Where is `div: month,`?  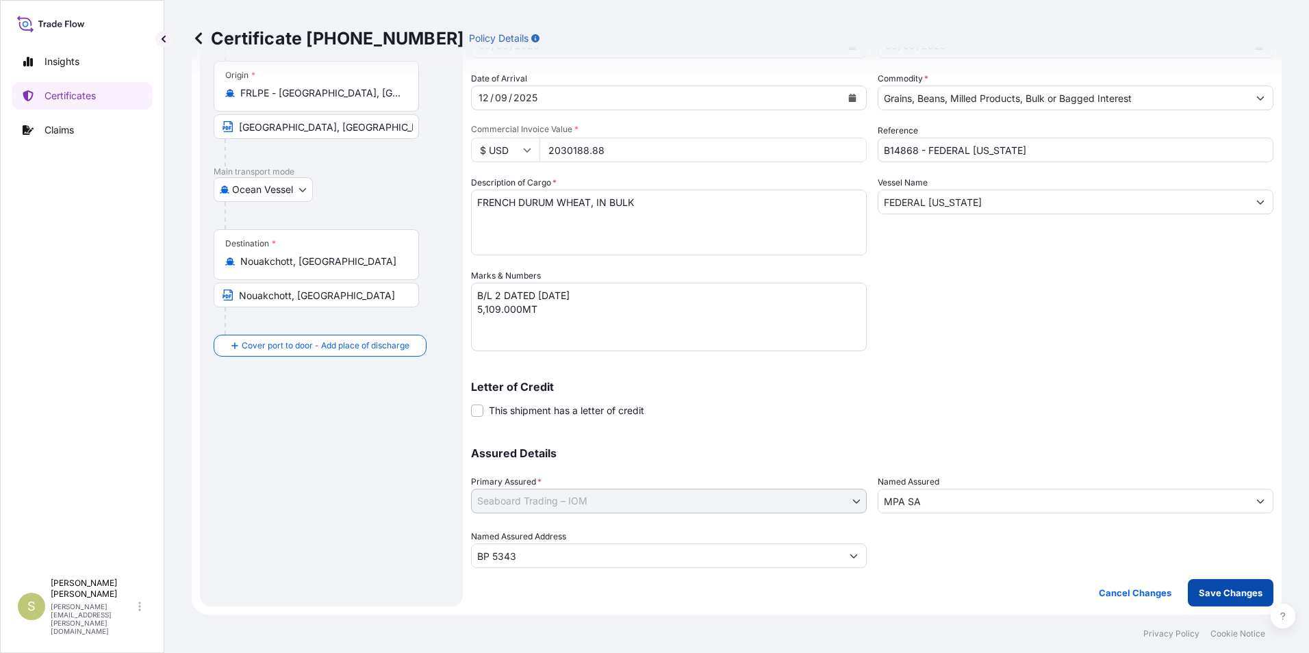
div: month, is located at coordinates (501, 98).